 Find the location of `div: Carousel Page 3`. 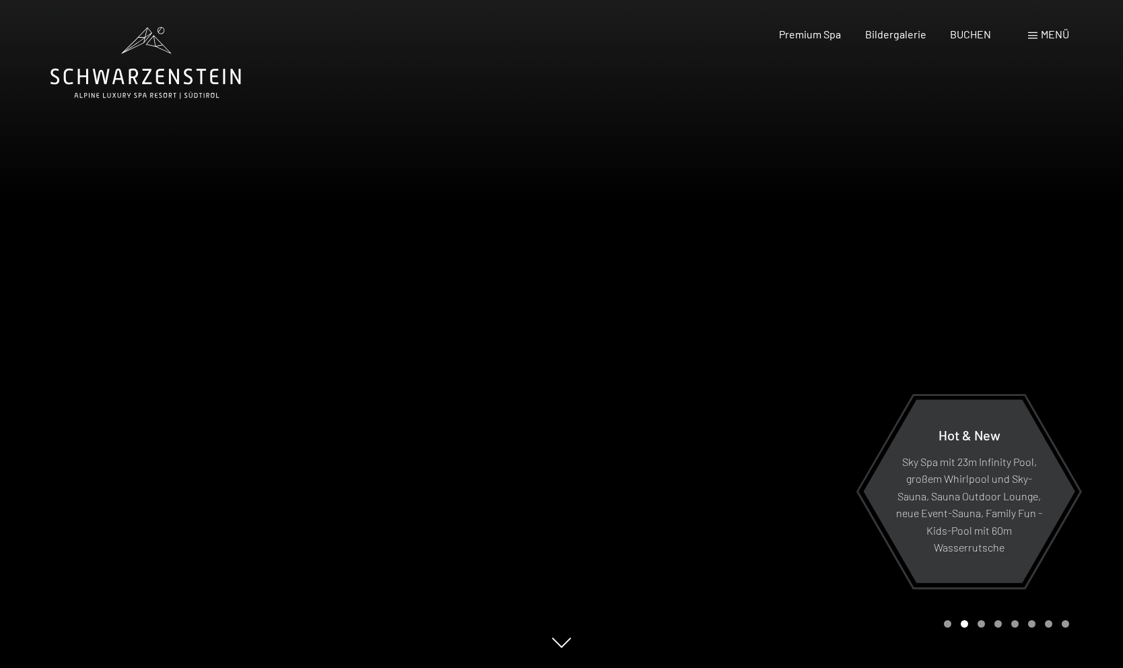

div: Carousel Page 3 is located at coordinates (981, 624).